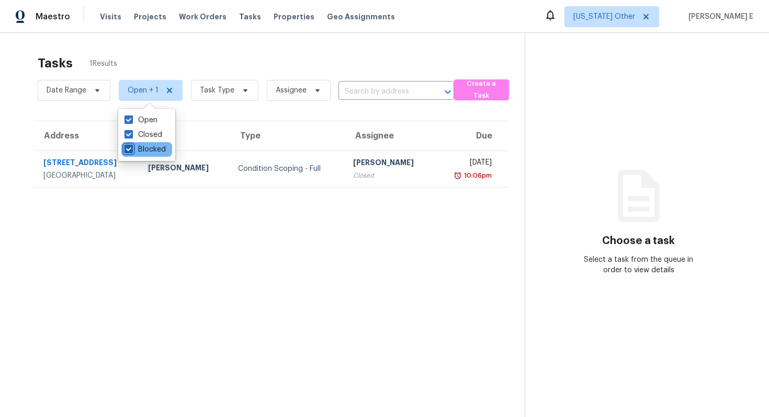 Image resolution: width=769 pixels, height=417 pixels. Describe the element at coordinates (471, 136) in the screenshot. I see `th: Due` at that location.